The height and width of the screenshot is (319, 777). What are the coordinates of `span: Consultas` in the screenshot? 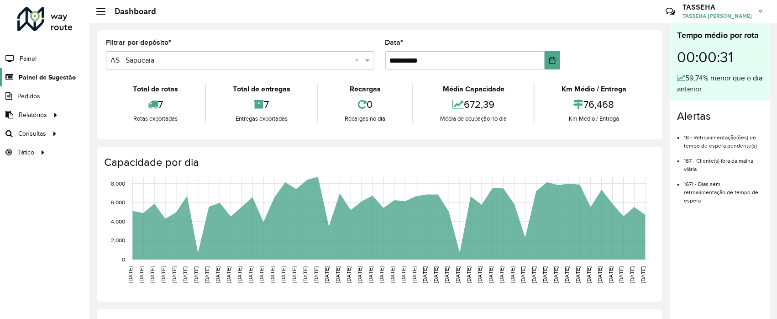 It's located at (32, 133).